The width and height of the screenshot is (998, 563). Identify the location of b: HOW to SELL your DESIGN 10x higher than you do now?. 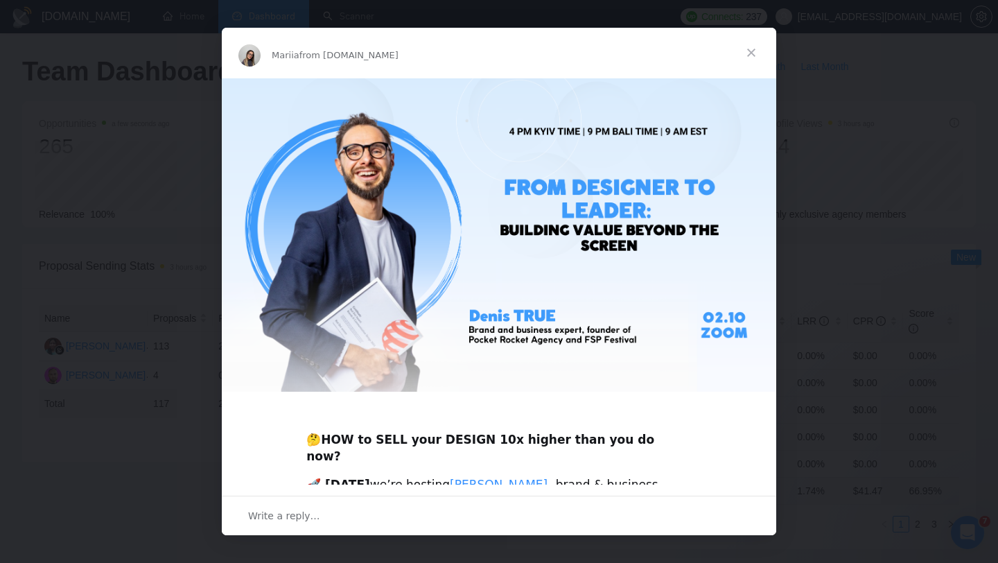
(480, 448).